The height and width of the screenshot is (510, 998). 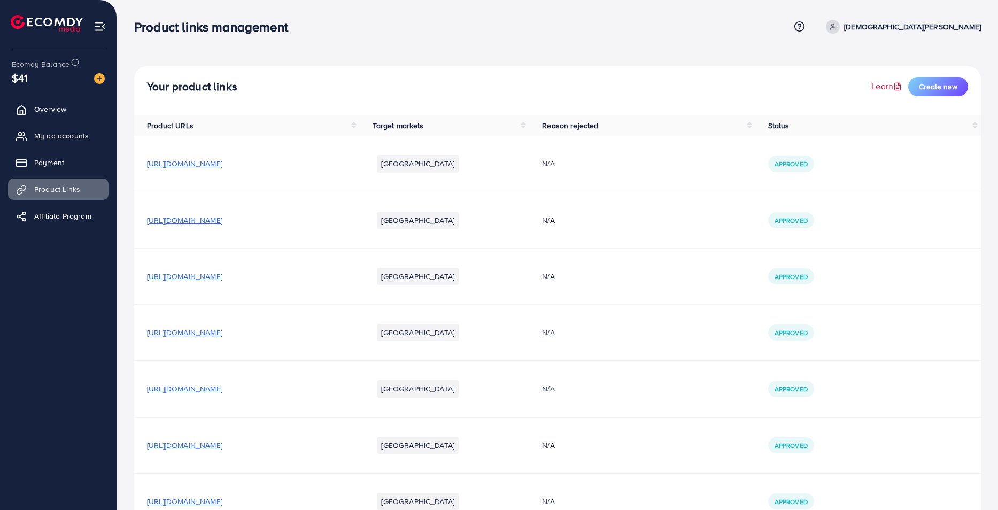 What do you see at coordinates (47, 23) in the screenshot?
I see `img: logo` at bounding box center [47, 23].